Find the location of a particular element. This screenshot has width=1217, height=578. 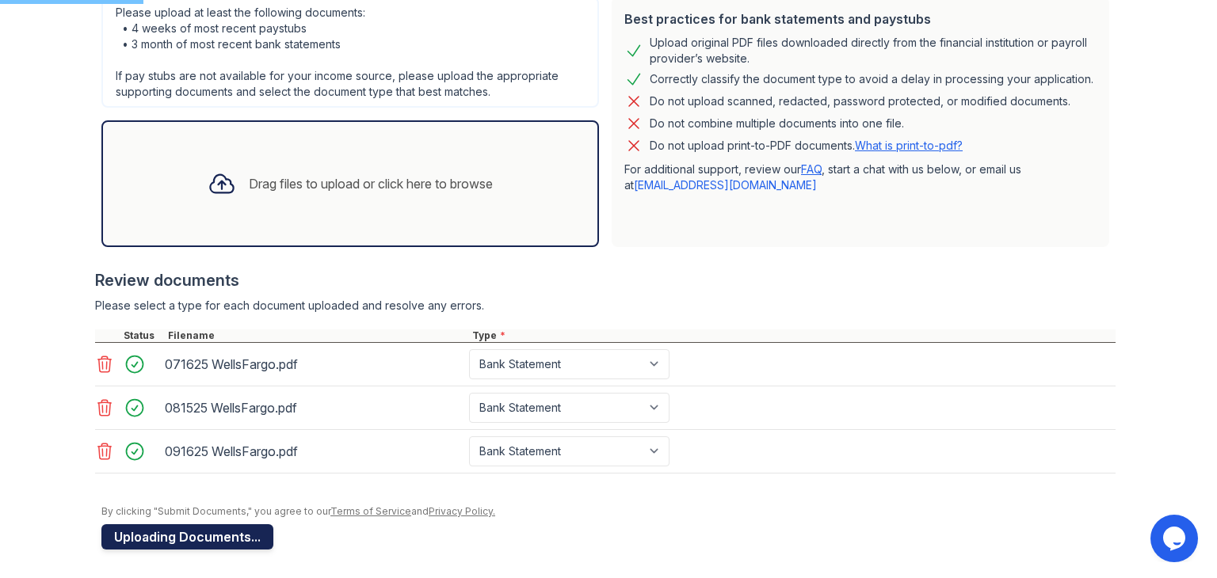

div: Review documents is located at coordinates (605, 280).